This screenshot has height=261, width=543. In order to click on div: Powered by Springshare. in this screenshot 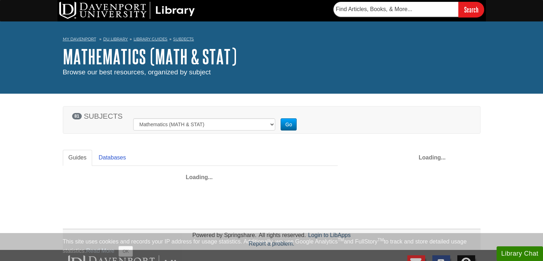, I will do `click(225, 235)`.